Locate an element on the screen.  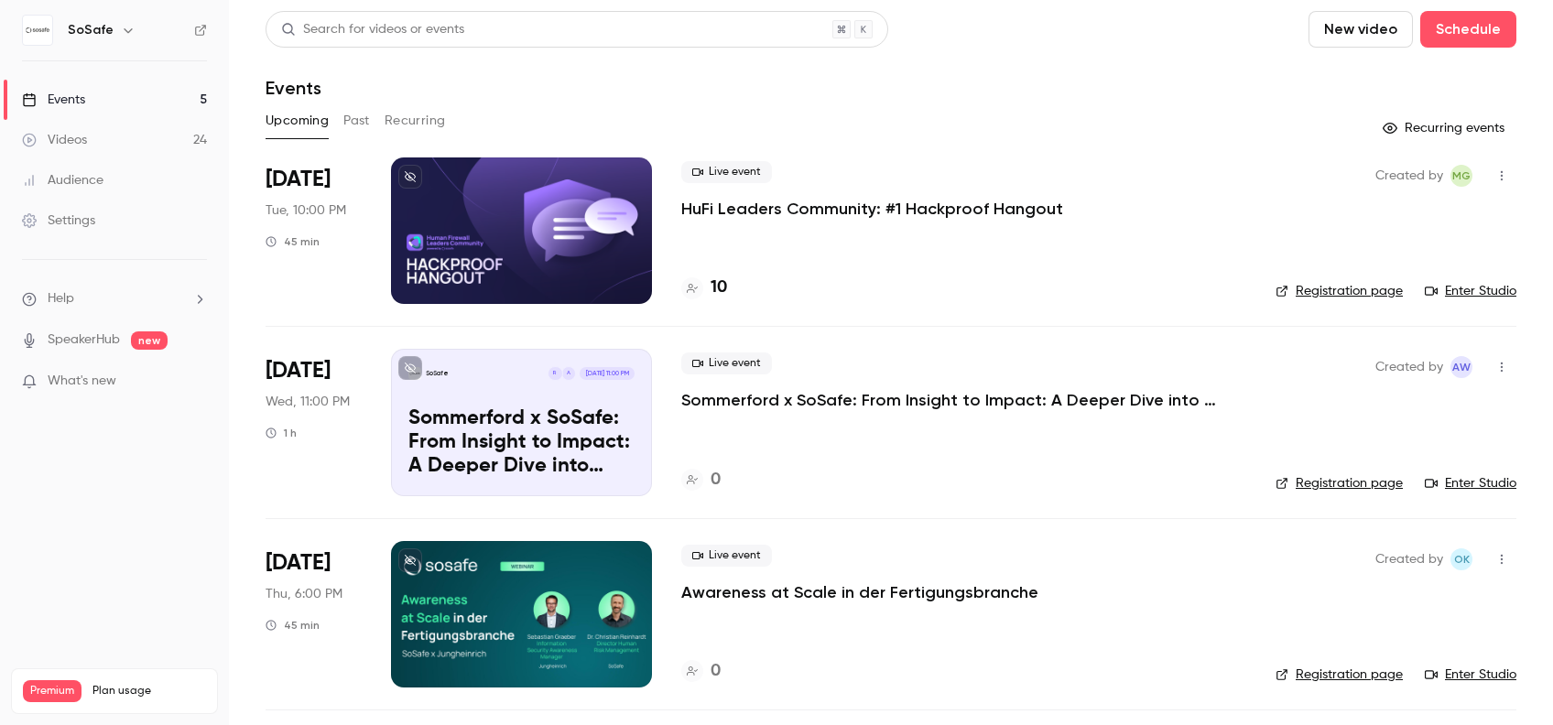
img: SoSafe is located at coordinates (38, 30).